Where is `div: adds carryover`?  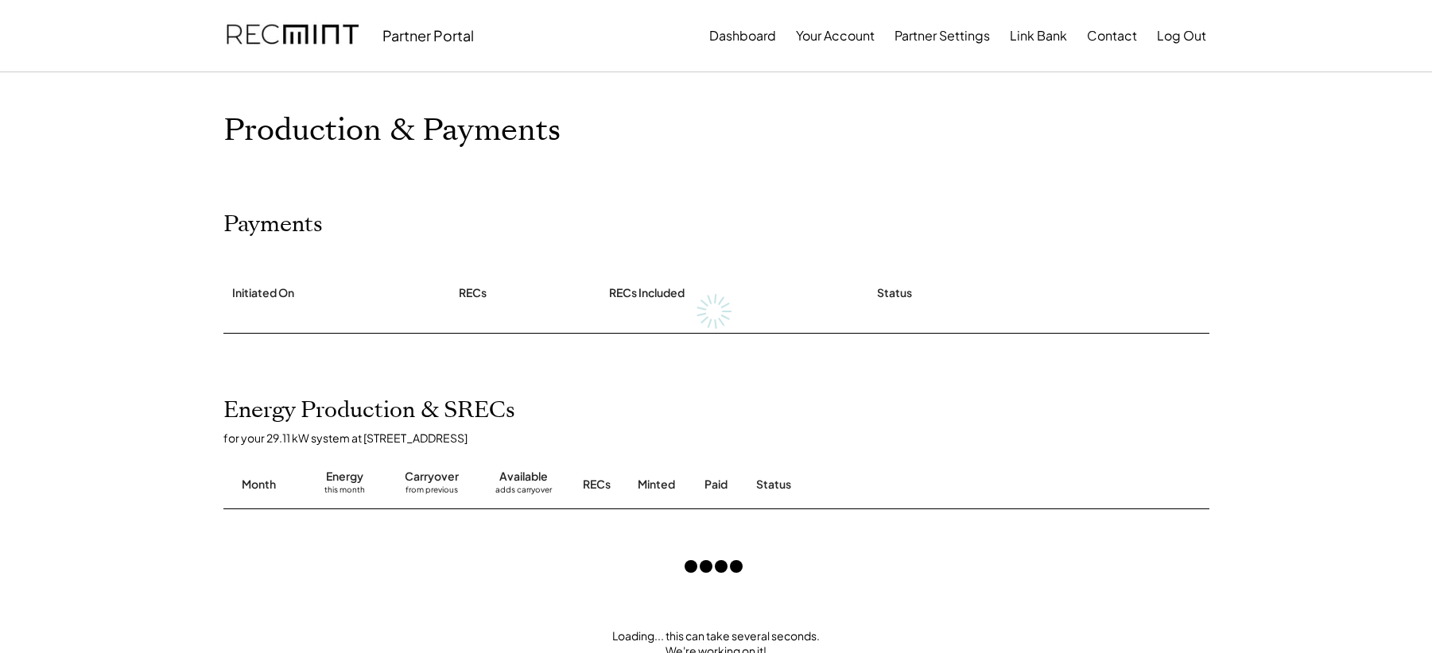 div: adds carryover is located at coordinates (523, 493).